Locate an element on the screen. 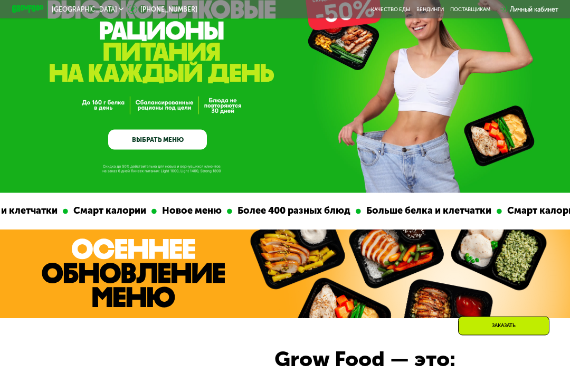 Image resolution: width=570 pixels, height=373 pixels. a: ВЫБРАТЬ МЕНЮ is located at coordinates (157, 139).